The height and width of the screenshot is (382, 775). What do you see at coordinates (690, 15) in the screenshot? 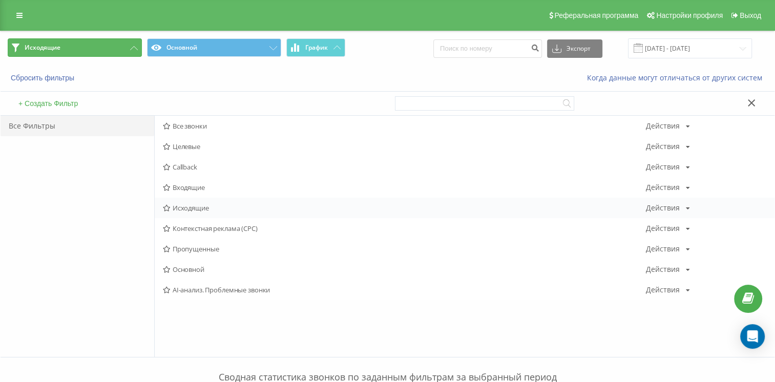
I see `span: Настройки профиля` at bounding box center [690, 15].